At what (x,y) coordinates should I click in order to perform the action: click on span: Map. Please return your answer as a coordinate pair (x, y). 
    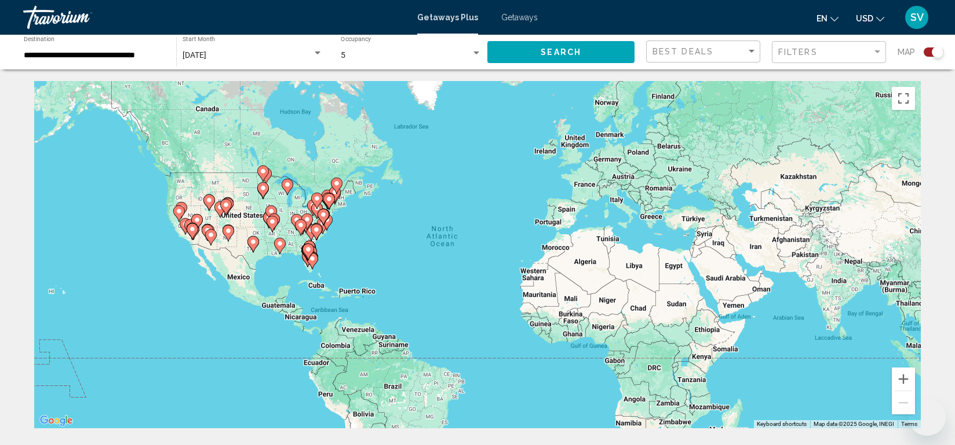
    Looking at the image, I should click on (906, 52).